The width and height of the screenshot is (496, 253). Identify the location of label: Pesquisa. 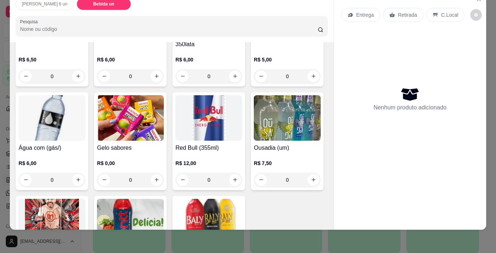
(30, 21).